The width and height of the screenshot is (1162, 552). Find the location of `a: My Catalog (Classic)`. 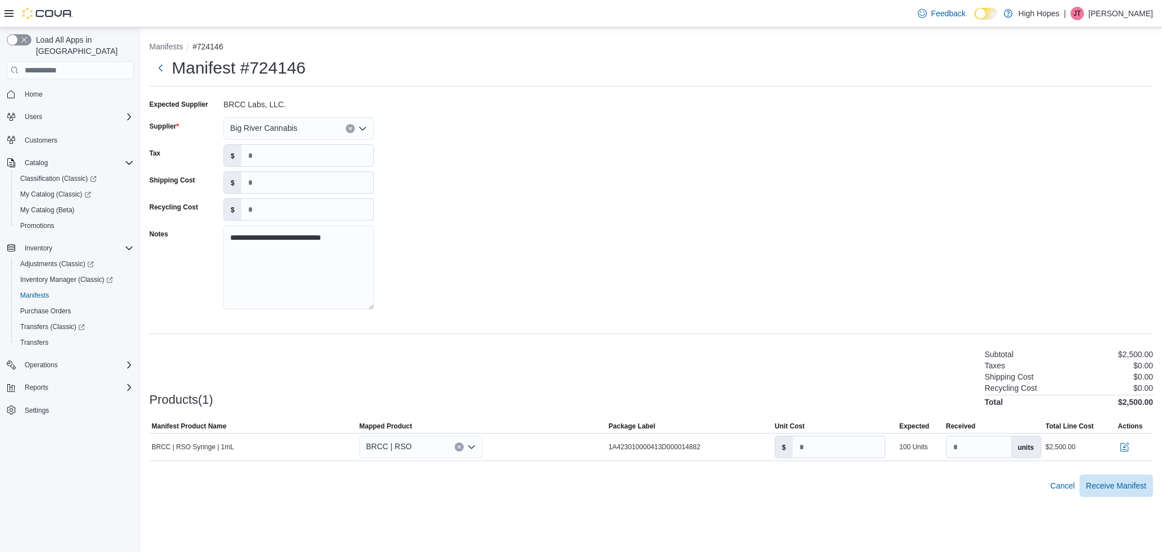

a: My Catalog (Classic) is located at coordinates (75, 194).